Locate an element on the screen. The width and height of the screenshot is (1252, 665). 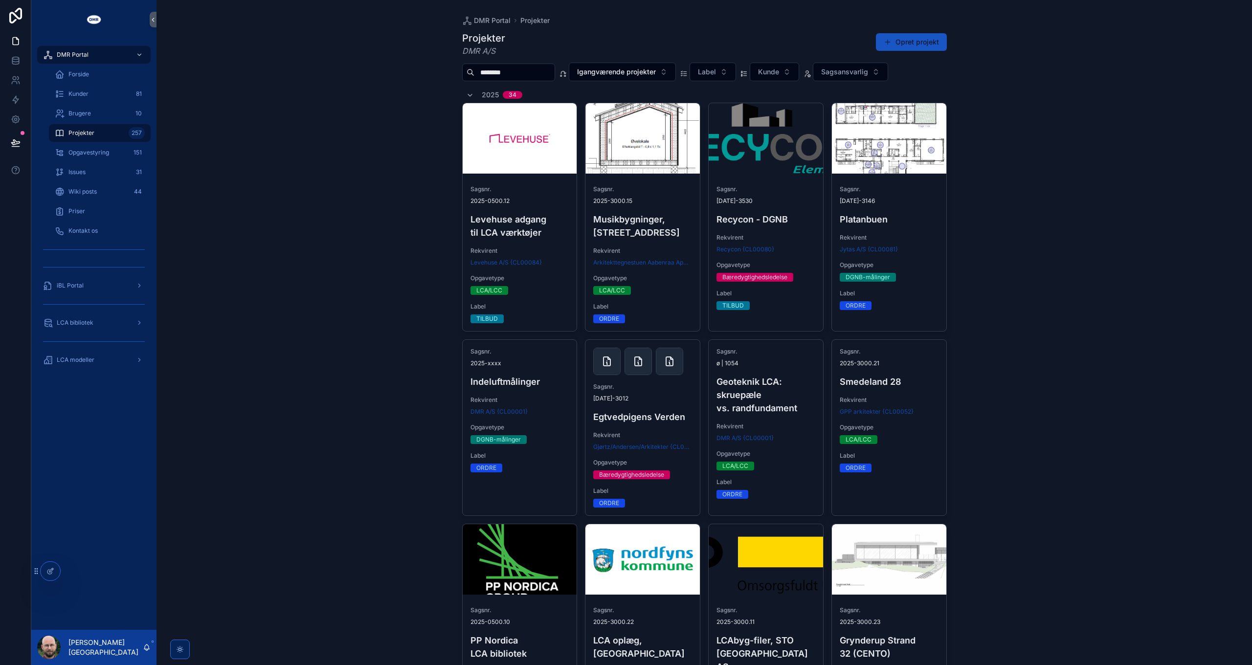
a: LCA modeller is located at coordinates (94, 360).